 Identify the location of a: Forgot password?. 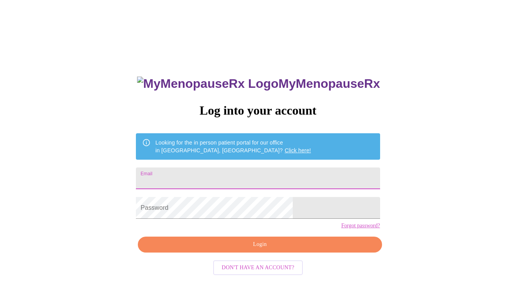
(361, 226).